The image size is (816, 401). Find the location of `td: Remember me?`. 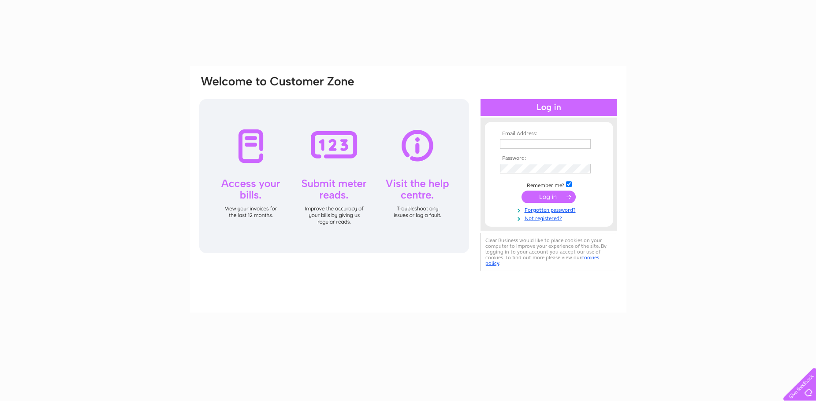

td: Remember me? is located at coordinates (549, 185).